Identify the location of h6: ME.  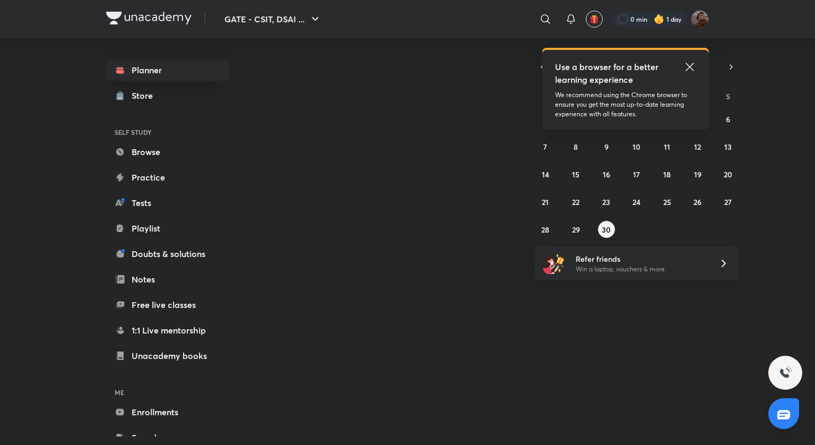
(168, 392).